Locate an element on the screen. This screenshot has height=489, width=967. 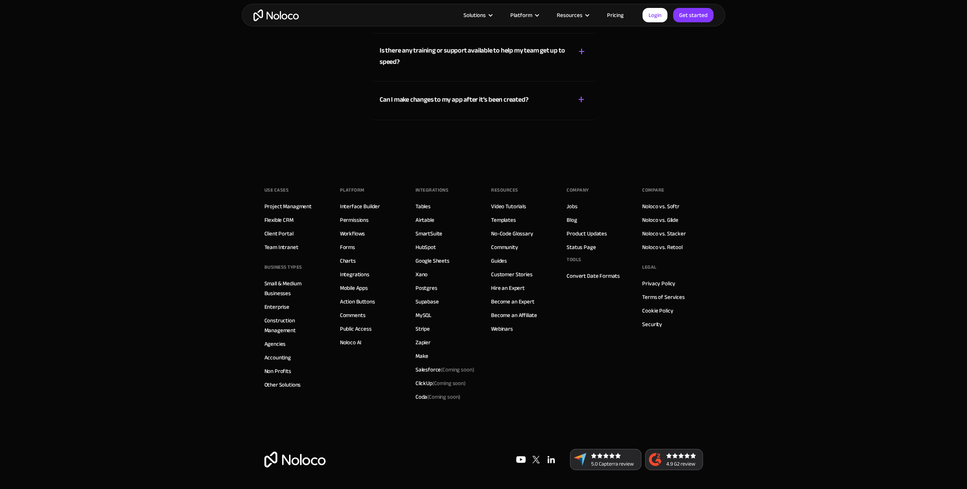
a: Hire an Expert is located at coordinates (508, 288).